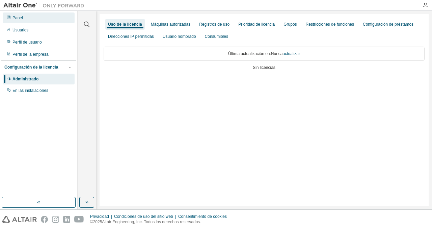 The width and height of the screenshot is (432, 229). What do you see at coordinates (99, 216) in the screenshot?
I see `font: Privacidad` at bounding box center [99, 216].